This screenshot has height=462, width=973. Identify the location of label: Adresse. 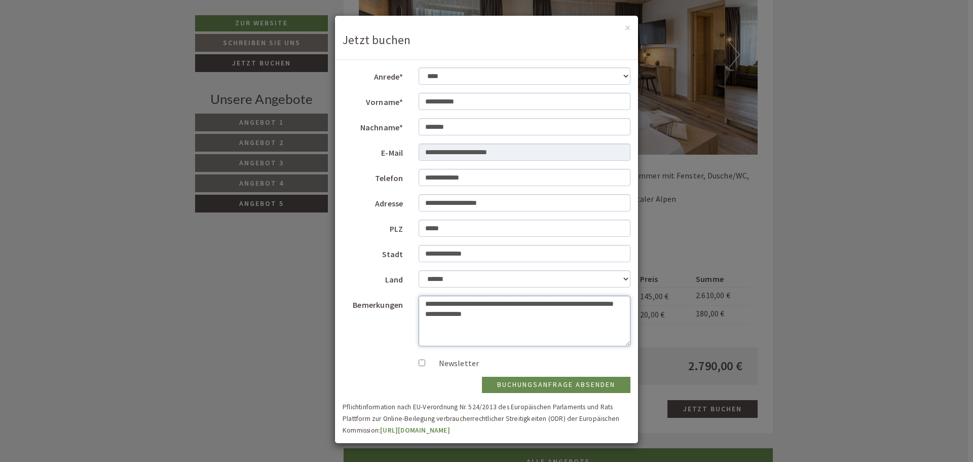
(373, 202).